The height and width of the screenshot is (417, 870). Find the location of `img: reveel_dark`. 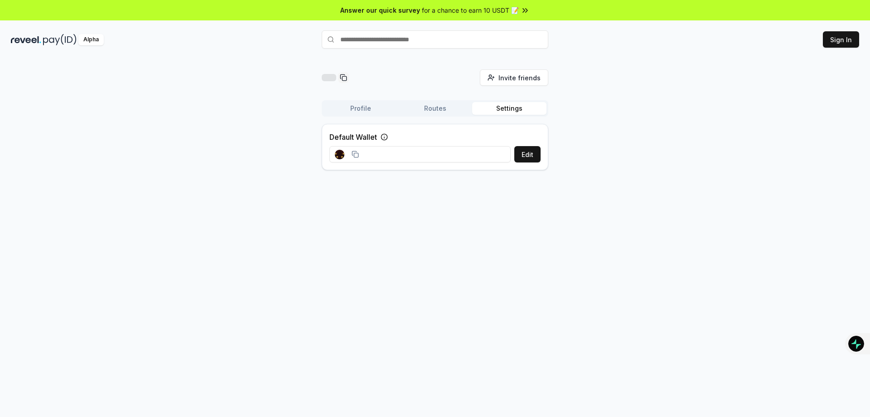

img: reveel_dark is located at coordinates (26, 39).